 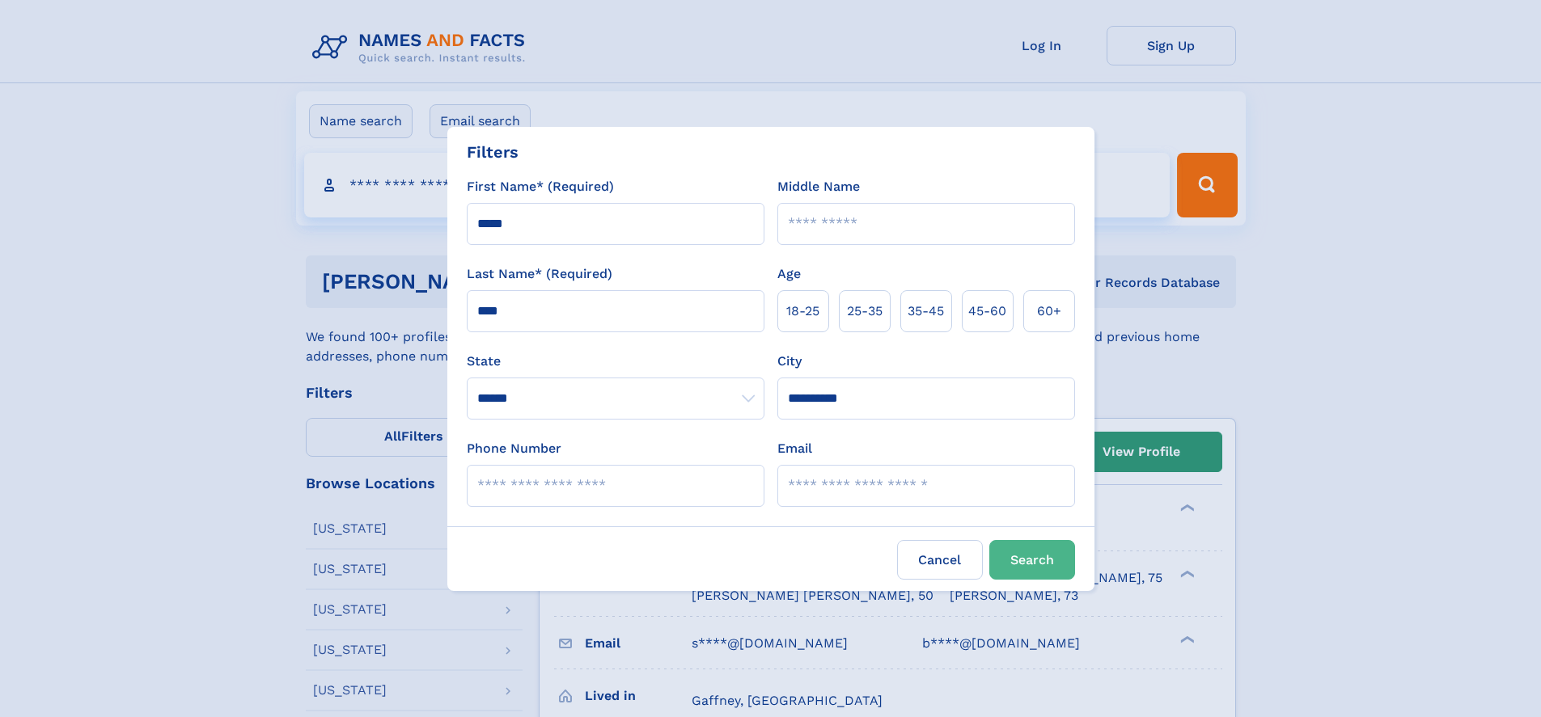 I want to click on span: 18‑25, so click(x=802, y=311).